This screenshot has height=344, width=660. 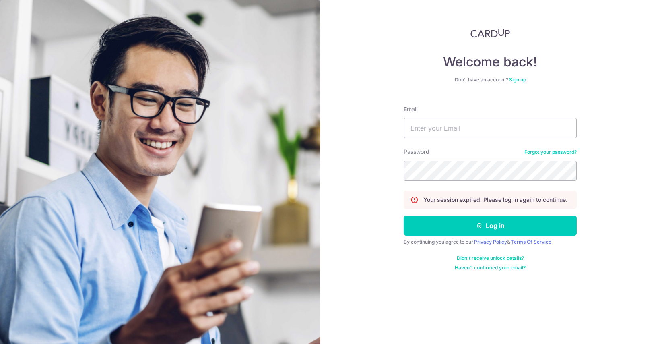 I want to click on a: Privacy Policy, so click(x=490, y=241).